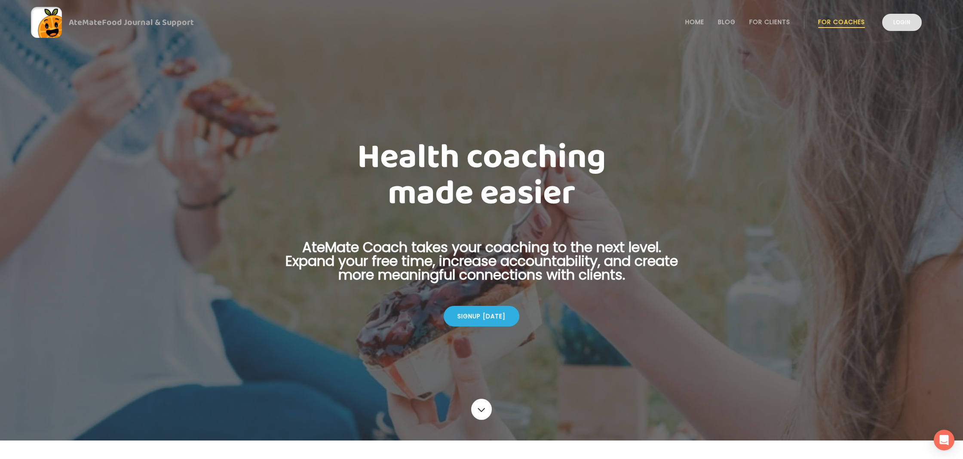  I want to click on a: AteMateFood Journal & Support, so click(481, 22).